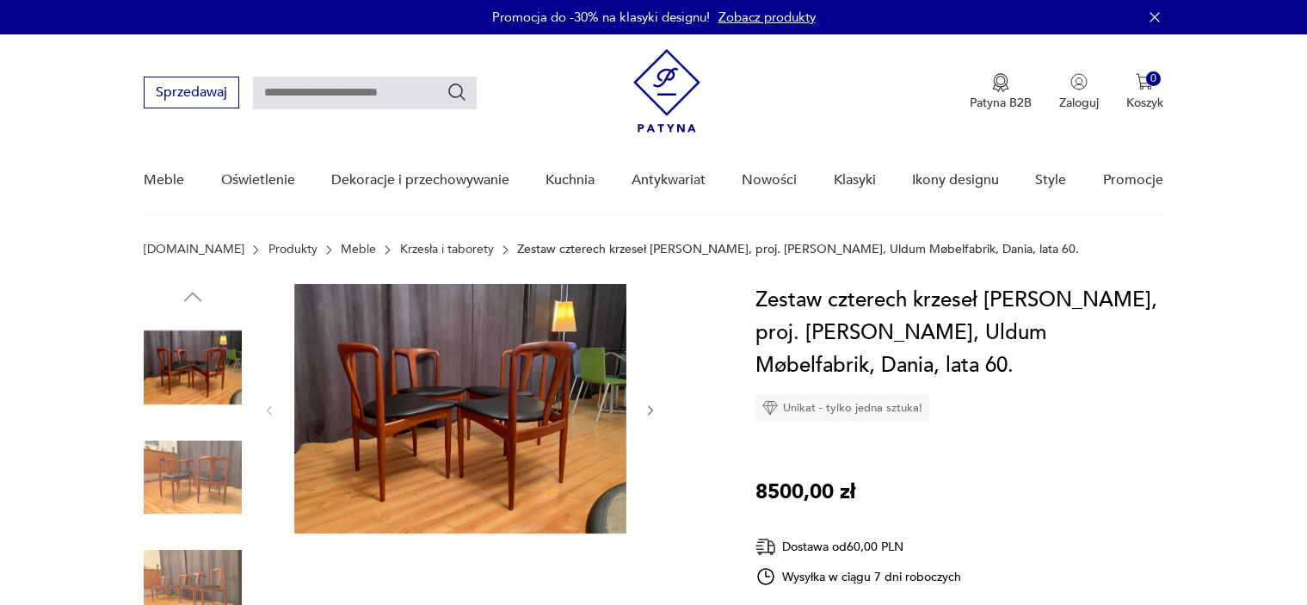 The image size is (1307, 605). I want to click on a: Krzesła i taborety, so click(447, 250).